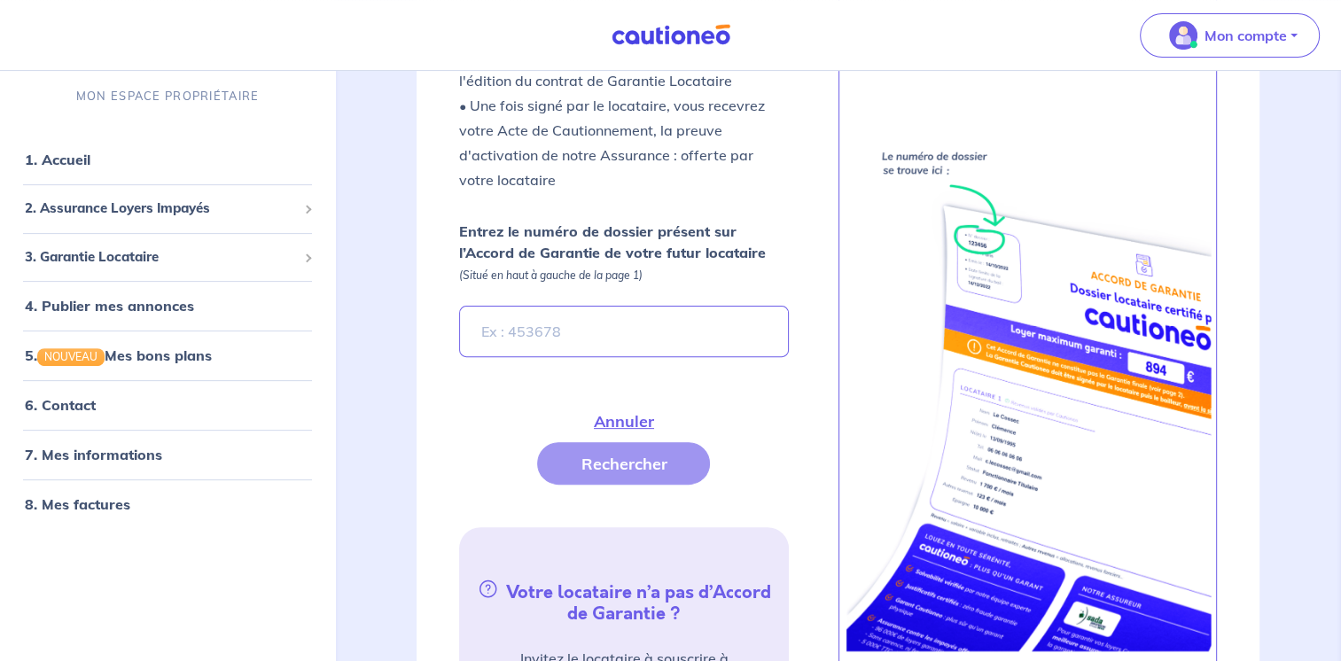 The height and width of the screenshot is (661, 1341). I want to click on div: 1. Accueil, so click(168, 160).